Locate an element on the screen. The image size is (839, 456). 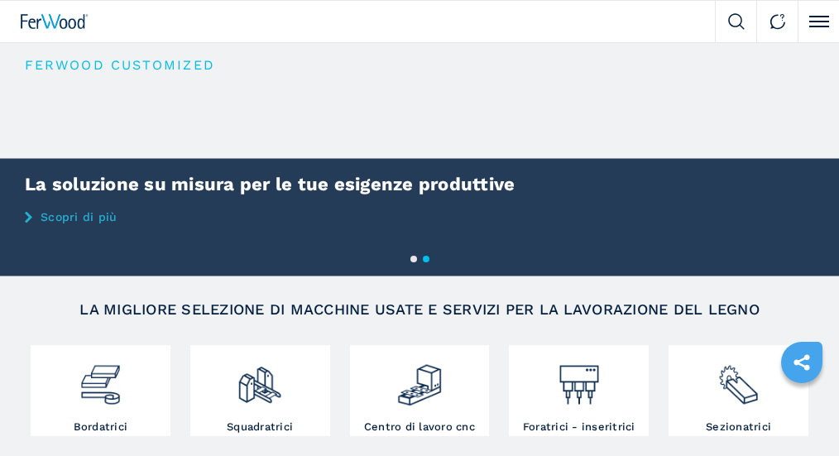
img: Ferwood is located at coordinates (55, 22).